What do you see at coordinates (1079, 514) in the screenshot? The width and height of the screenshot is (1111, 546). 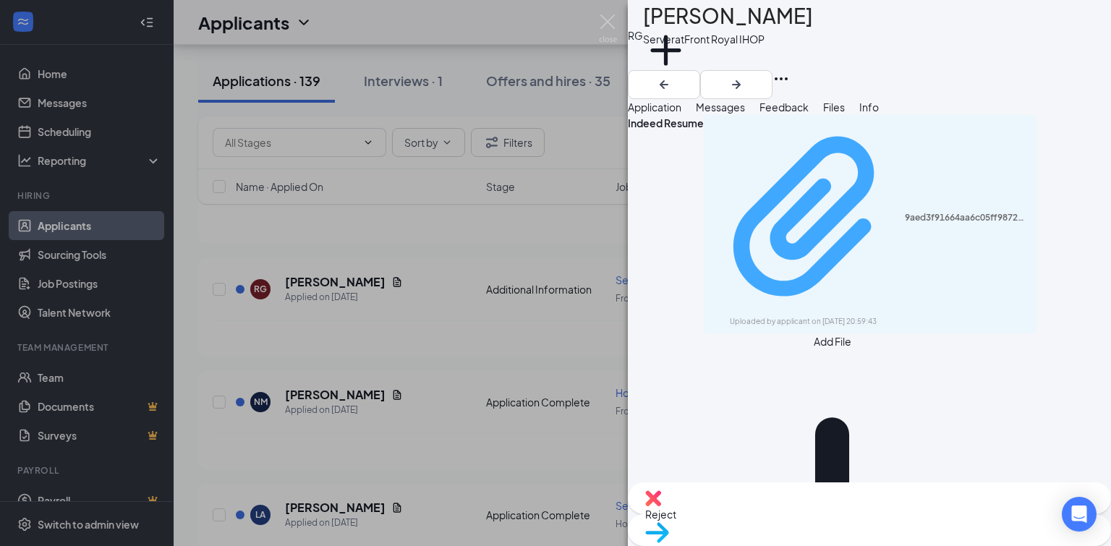 I see `div: Open Intercom Messenger` at bounding box center [1079, 514].